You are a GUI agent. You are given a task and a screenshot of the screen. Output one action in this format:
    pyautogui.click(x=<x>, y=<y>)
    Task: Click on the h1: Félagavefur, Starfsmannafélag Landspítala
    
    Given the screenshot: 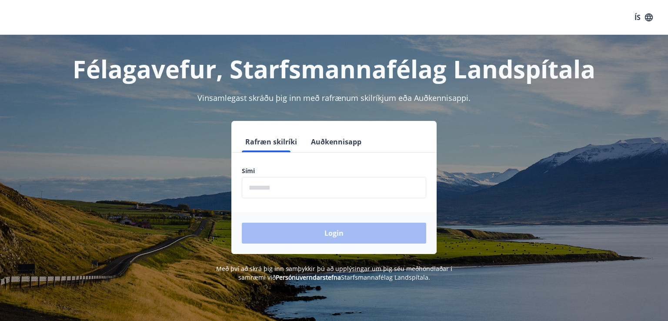 What is the action you would take?
    pyautogui.click(x=334, y=69)
    